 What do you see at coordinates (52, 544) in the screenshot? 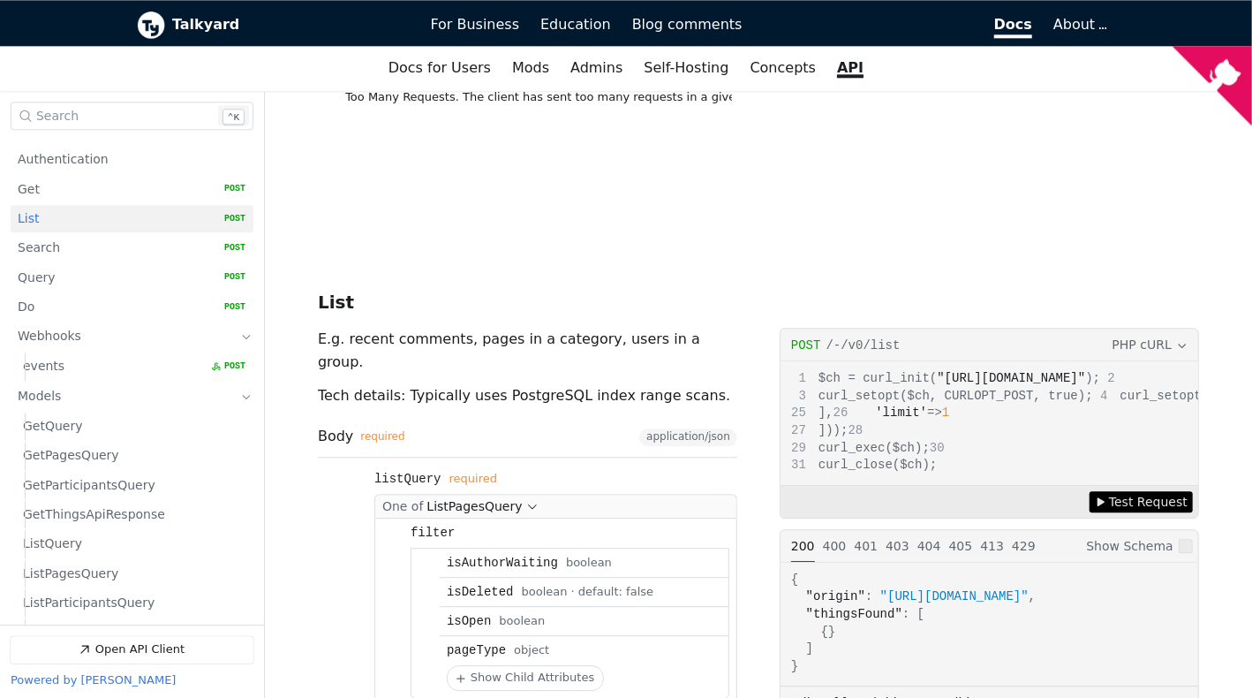
I see `span: ListQuery` at bounding box center [52, 544].